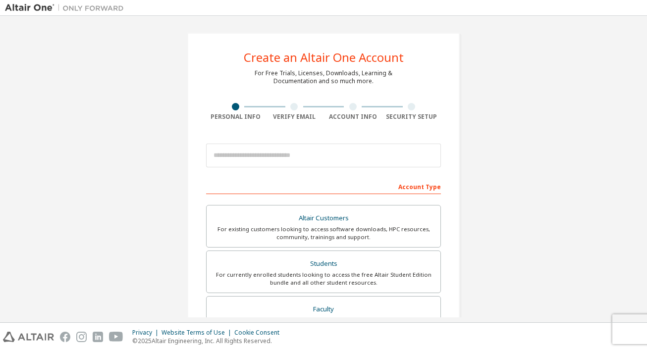 Image resolution: width=647 pixels, height=351 pixels. What do you see at coordinates (198, 333) in the screenshot?
I see `div: Website Terms of Use` at bounding box center [198, 333].